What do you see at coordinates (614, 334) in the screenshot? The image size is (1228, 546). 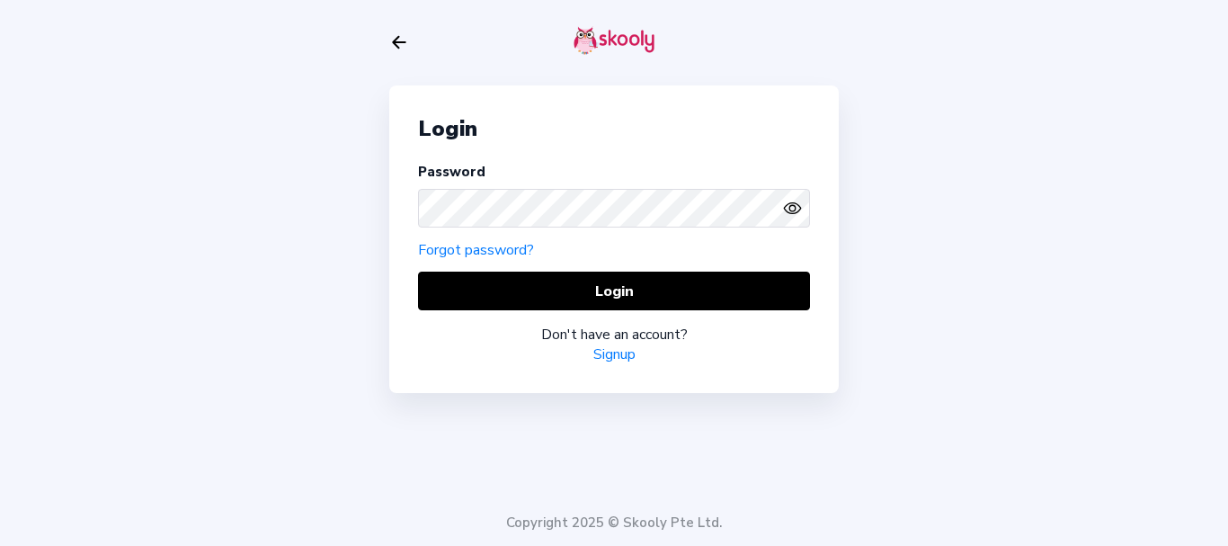 I see `div: Don't have an account?` at bounding box center [614, 334].